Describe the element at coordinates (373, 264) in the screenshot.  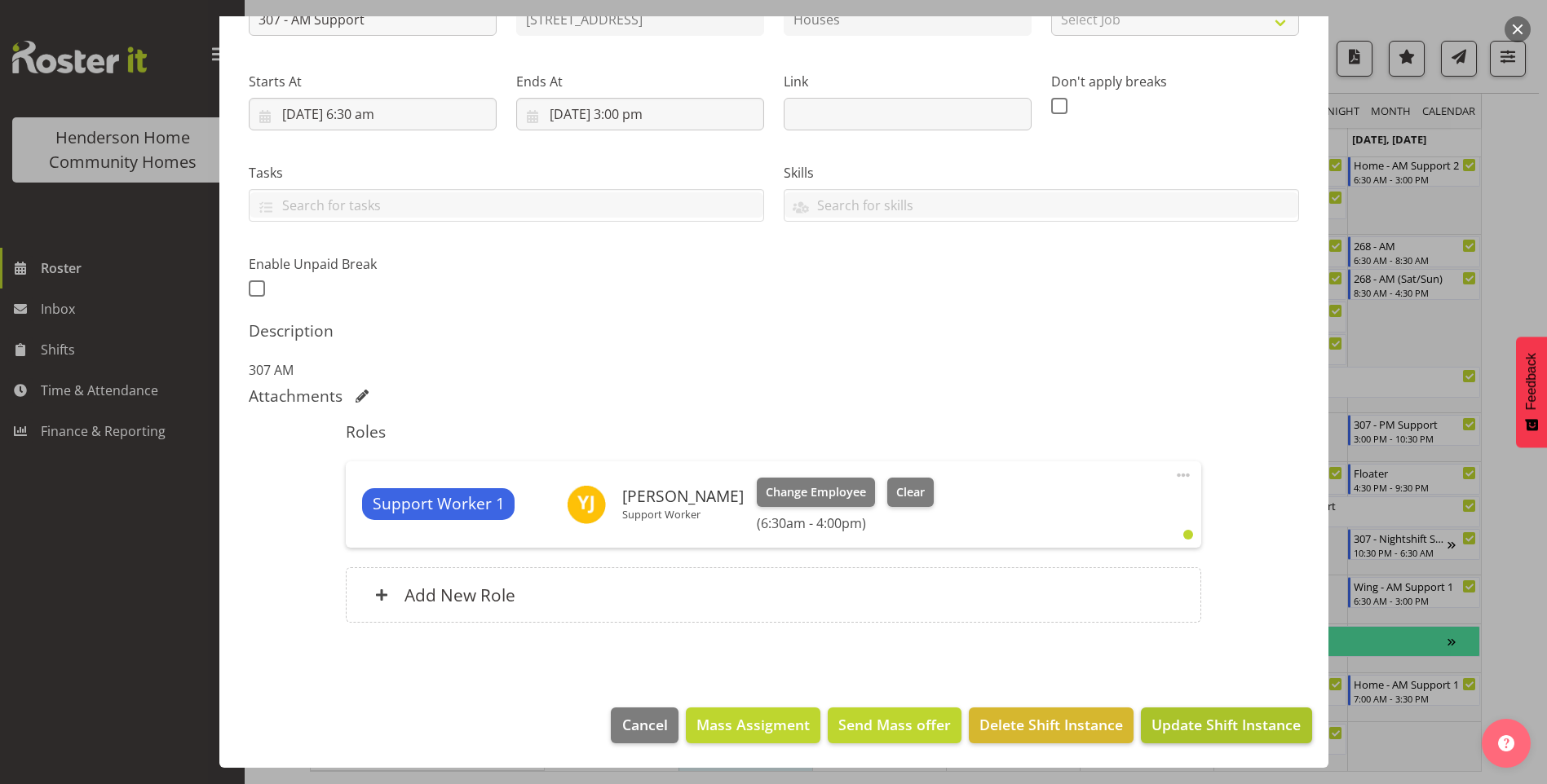
I see `label: Enable Unpaid Break` at that location.